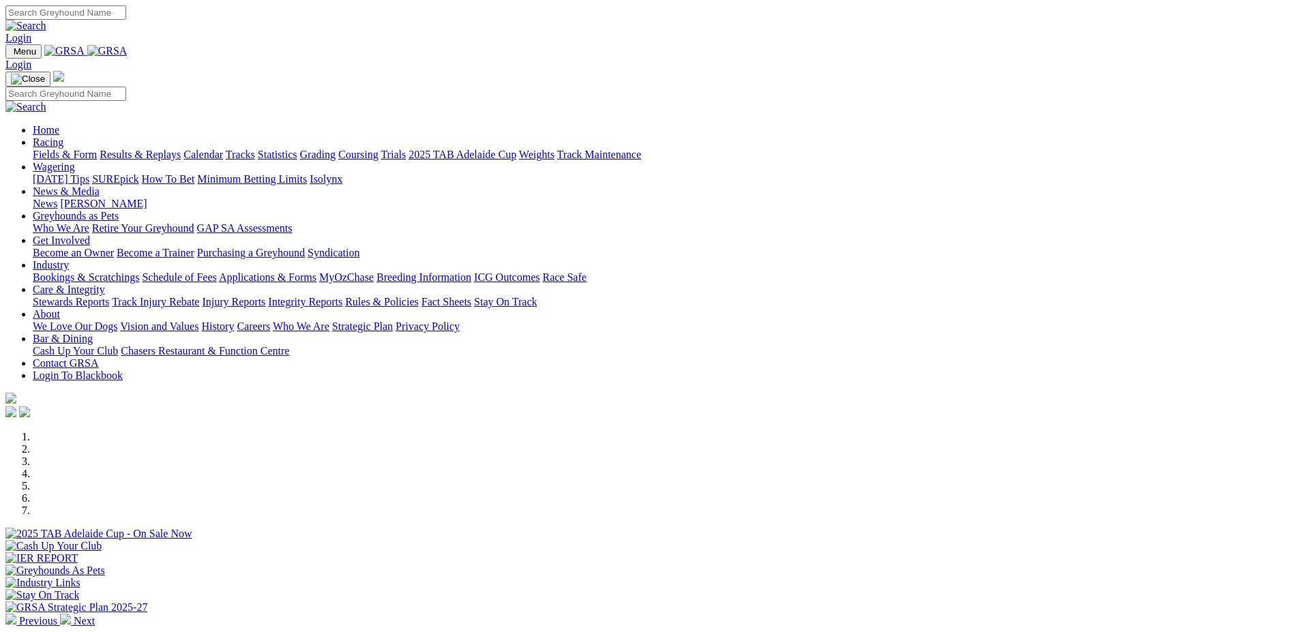  Describe the element at coordinates (537, 154) in the screenshot. I see `a: Weights` at that location.